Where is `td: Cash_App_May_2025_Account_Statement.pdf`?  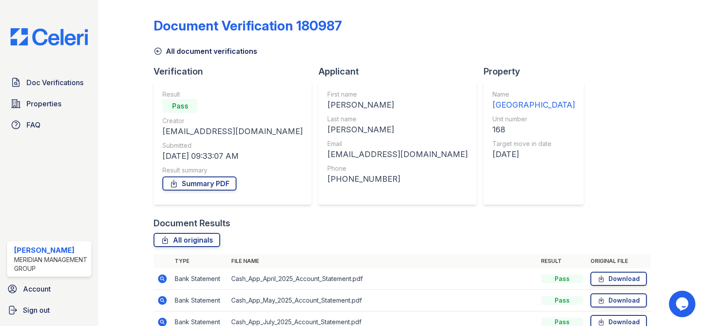
td: Cash_App_May_2025_Account_Statement.pdf is located at coordinates (382, 300).